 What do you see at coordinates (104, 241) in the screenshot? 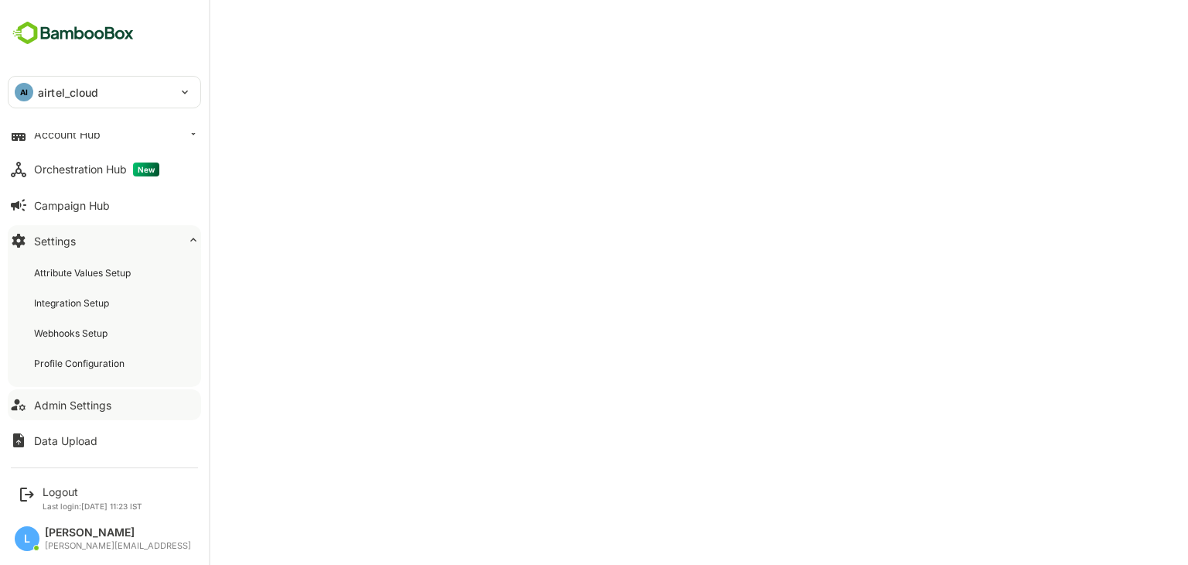
I see `button: Settings` at bounding box center [104, 241].